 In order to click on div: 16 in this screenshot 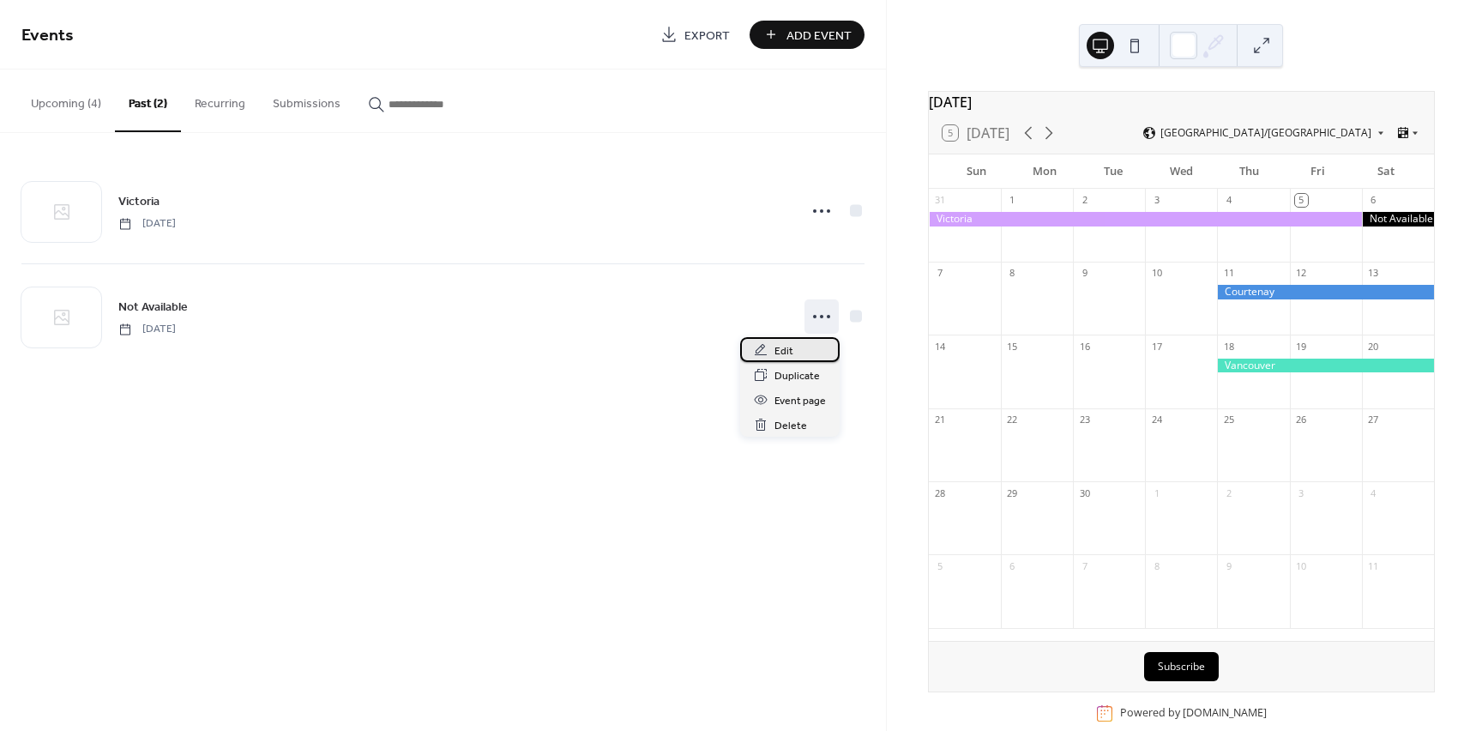, I will do `click(1084, 346)`.